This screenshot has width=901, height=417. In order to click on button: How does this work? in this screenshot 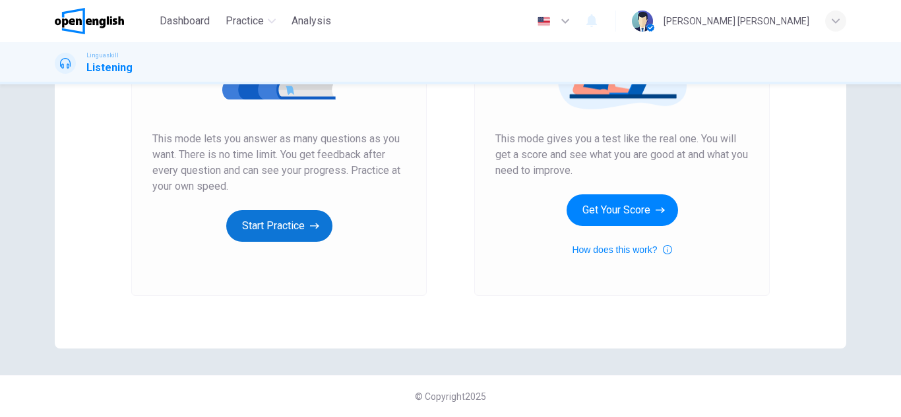, I will do `click(621, 250)`.